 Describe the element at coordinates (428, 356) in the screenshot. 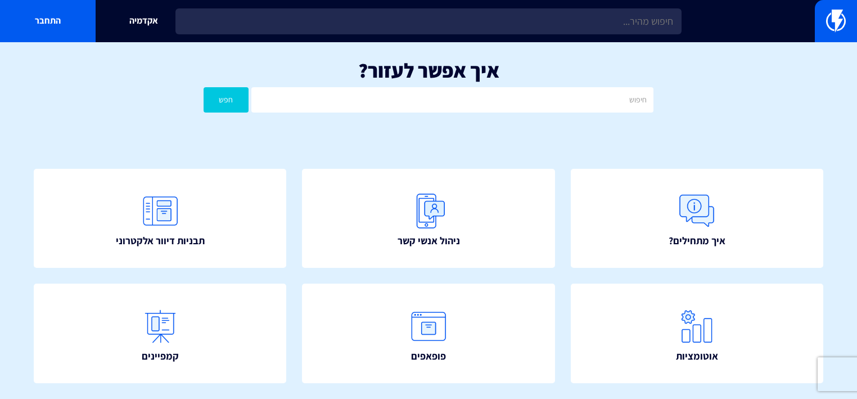

I see `span: פופאפים` at that location.